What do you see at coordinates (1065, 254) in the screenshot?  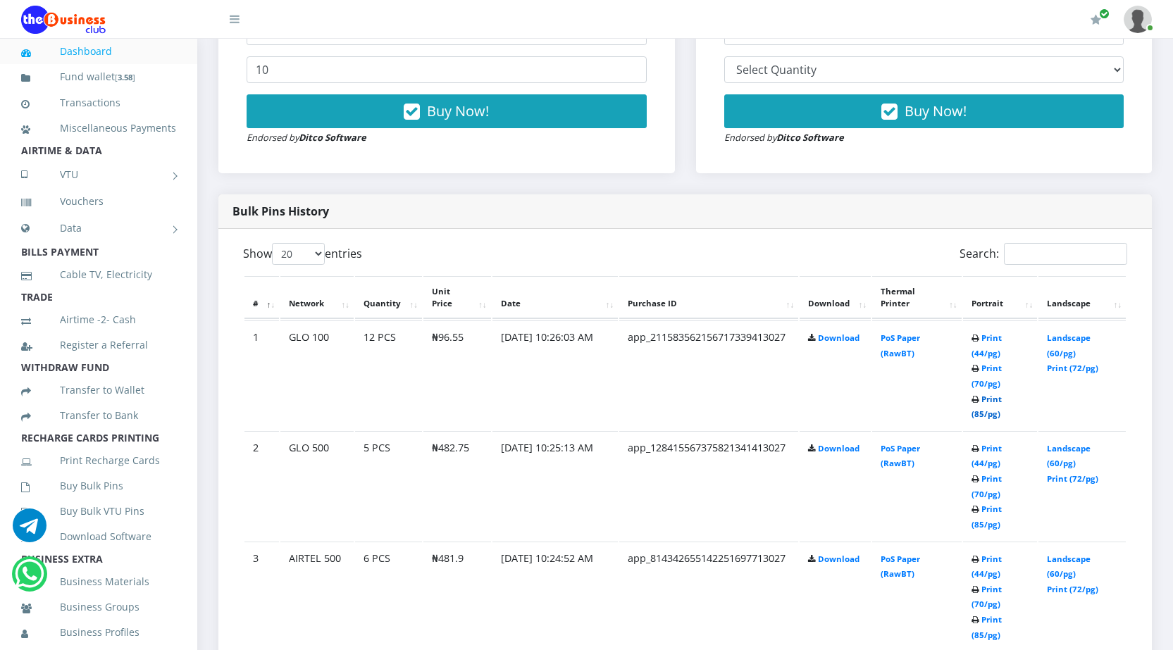 I see `input: Search:` at bounding box center [1065, 254].